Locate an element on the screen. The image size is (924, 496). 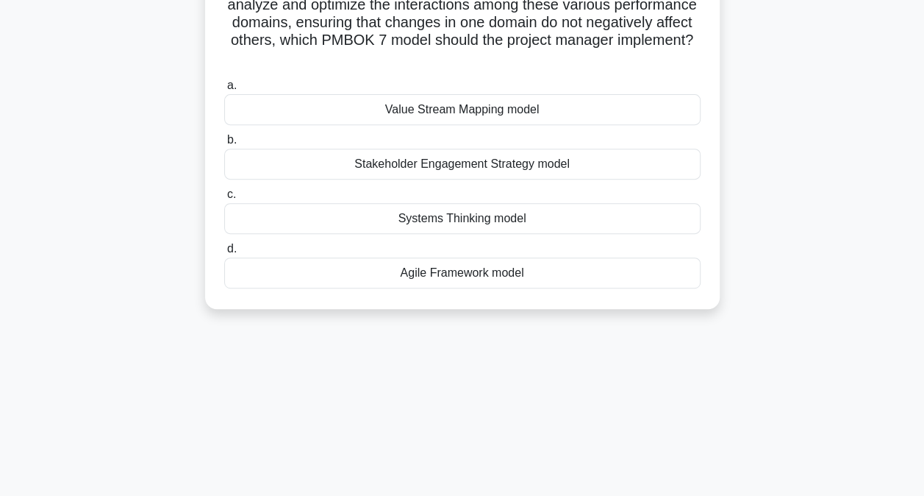
span: c. is located at coordinates (232, 193).